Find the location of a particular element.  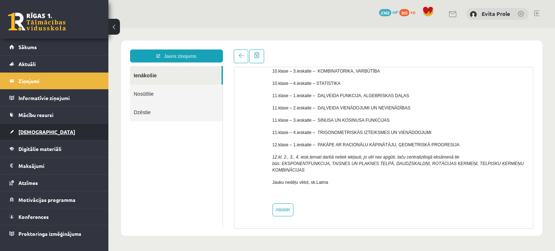

a: Jauns ziņojums is located at coordinates (68, 28).